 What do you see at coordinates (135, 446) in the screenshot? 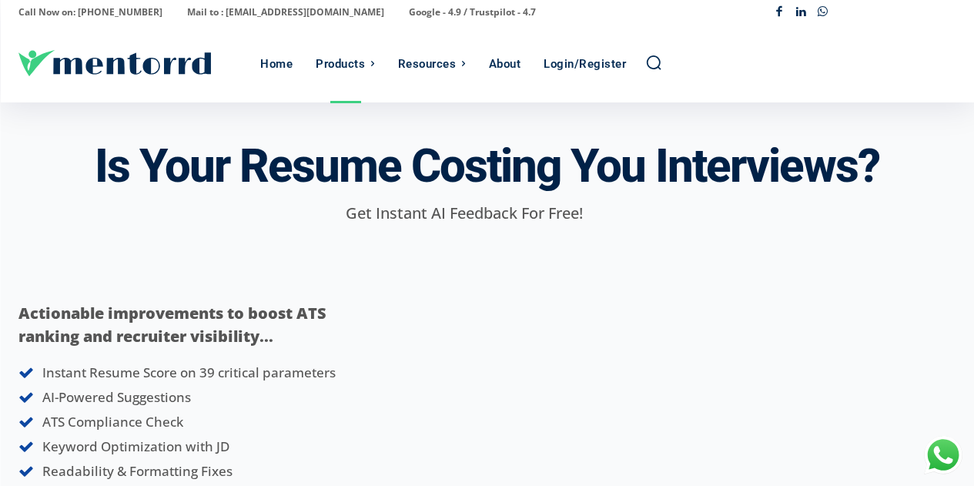
I see `span: Keyword Optimization with JD` at bounding box center [135, 446].